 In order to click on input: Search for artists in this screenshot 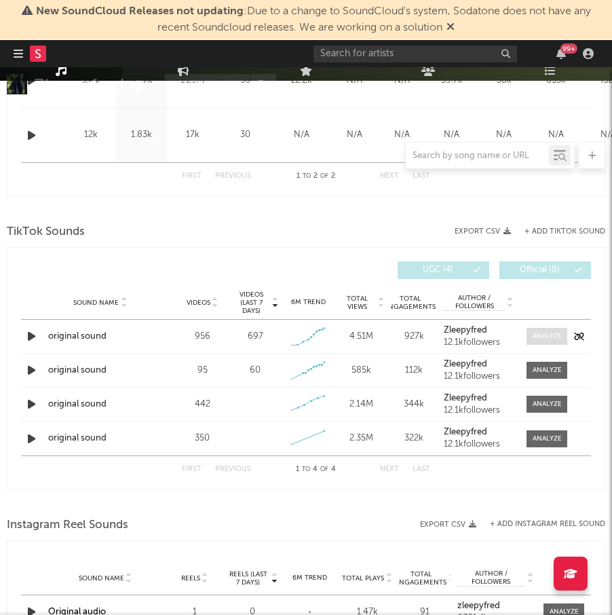, I will do `click(416, 54)`.